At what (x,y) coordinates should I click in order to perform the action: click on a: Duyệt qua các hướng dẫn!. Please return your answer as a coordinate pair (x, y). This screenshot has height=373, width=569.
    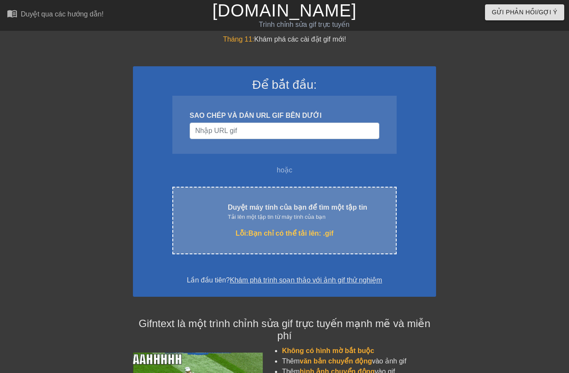
    Looking at the image, I should click on (55, 15).